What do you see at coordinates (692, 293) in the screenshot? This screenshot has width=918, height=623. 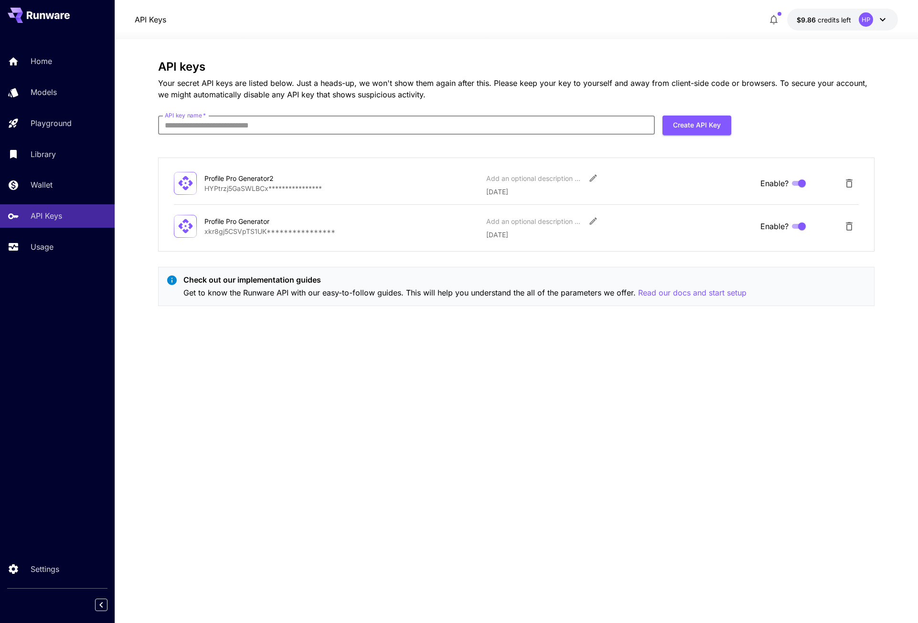 I see `button: Read our docs and start setup` at bounding box center [692, 293].